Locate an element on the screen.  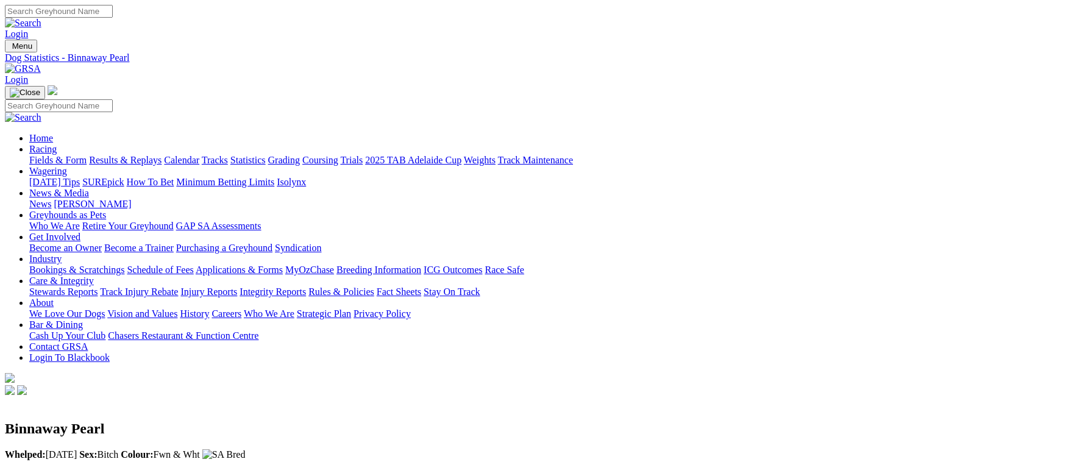
a: Stewards Reports is located at coordinates (63, 291).